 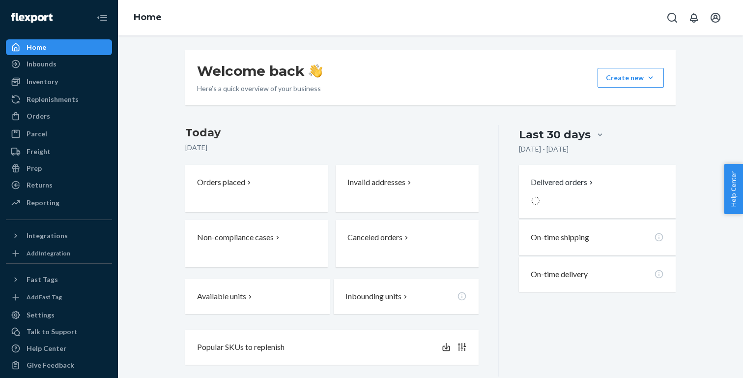 What do you see at coordinates (407, 188) in the screenshot?
I see `button: Invalid addresses` at bounding box center [407, 188].